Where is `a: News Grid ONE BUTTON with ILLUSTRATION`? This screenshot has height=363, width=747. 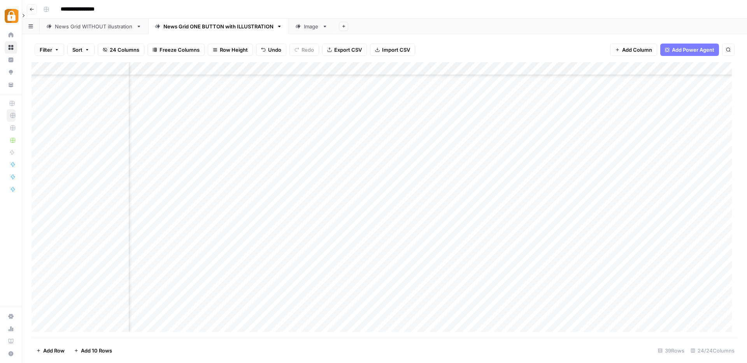 a: News Grid ONE BUTTON with ILLUSTRATION is located at coordinates (218, 26).